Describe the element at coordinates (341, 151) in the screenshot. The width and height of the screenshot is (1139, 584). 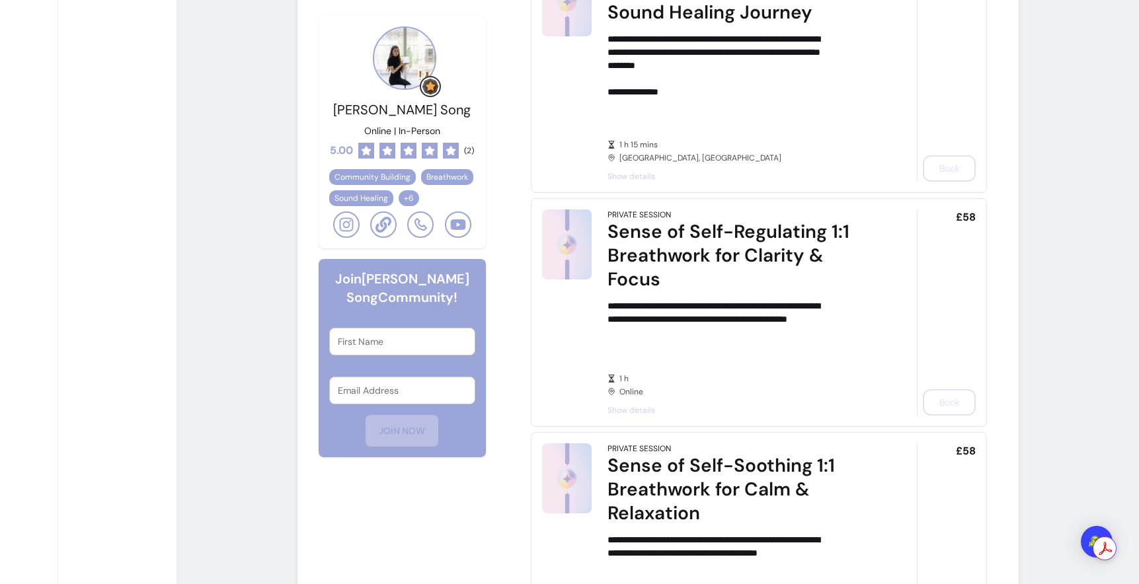
I see `span: 5.00` at that location.